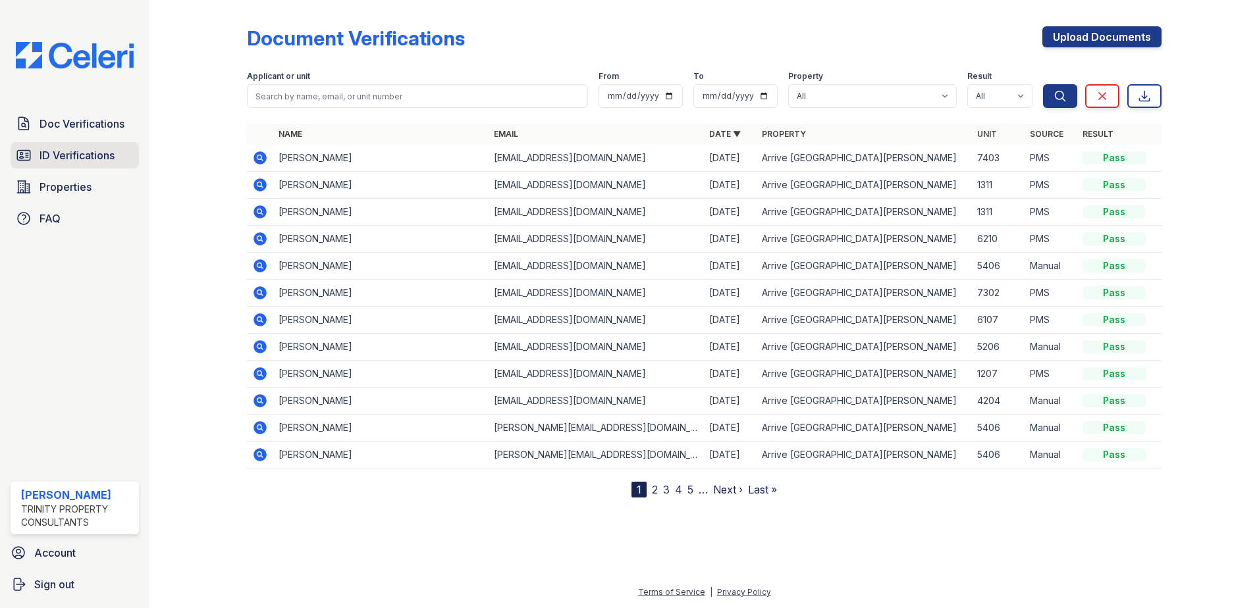 This screenshot has width=1259, height=608. I want to click on span: Doc Verifications, so click(82, 124).